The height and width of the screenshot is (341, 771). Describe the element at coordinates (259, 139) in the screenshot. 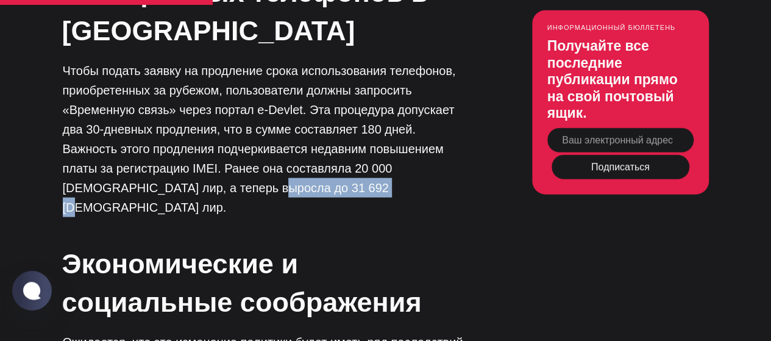

I see `font: Чтобы подать заявку на продление срока использования телефонов, приобретенных за рубежом, пользов...` at that location.